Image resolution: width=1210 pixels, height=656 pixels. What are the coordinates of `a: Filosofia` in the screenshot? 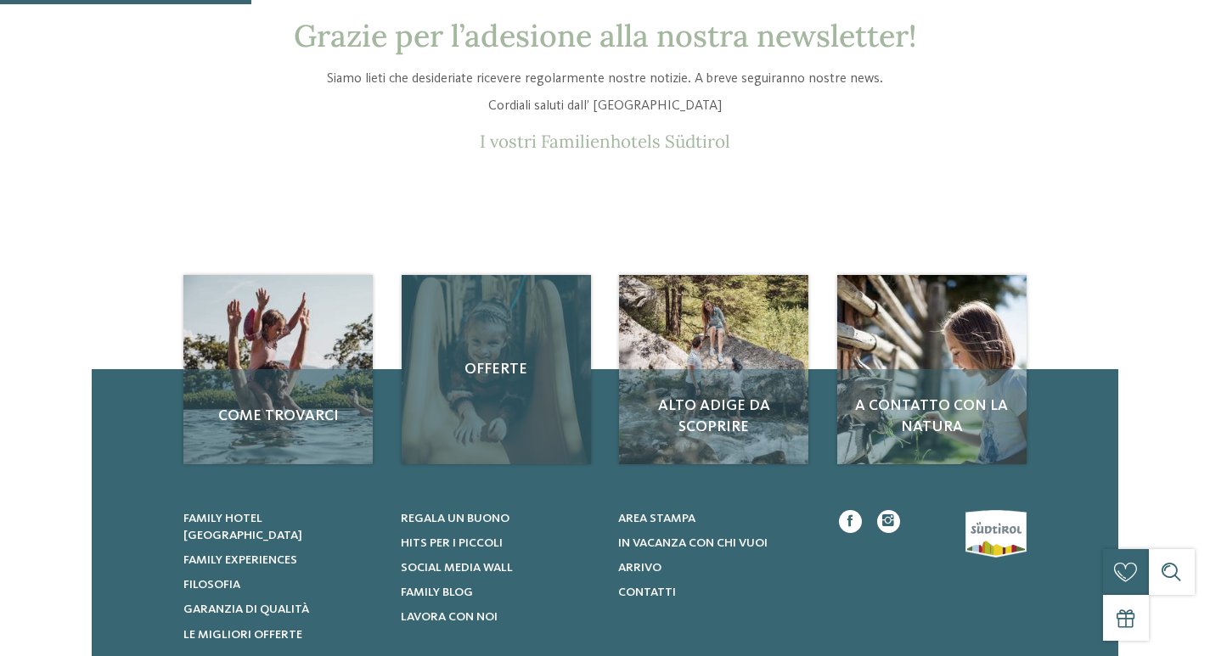 It's located at (282, 585).